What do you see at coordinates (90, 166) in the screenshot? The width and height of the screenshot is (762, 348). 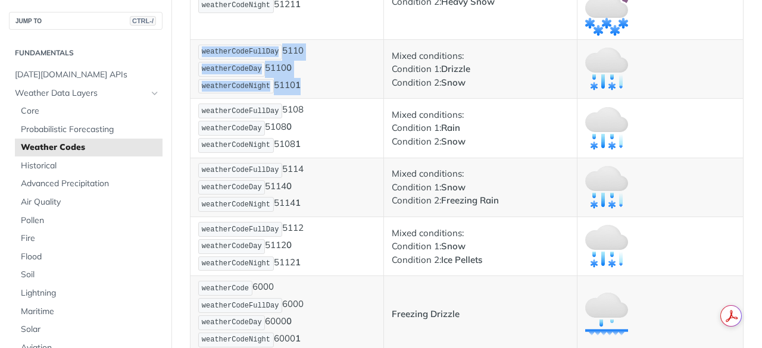 I see `span: Historical` at bounding box center [90, 166].